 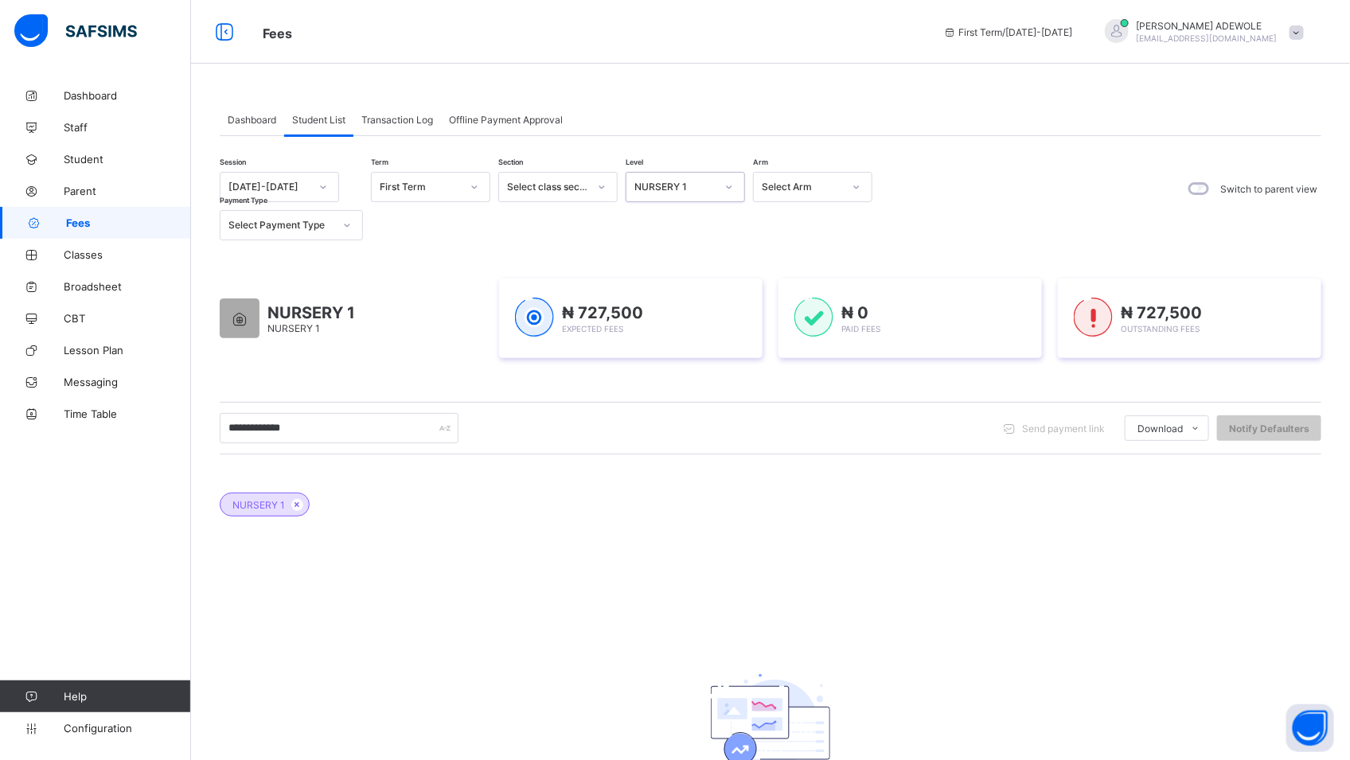 I want to click on span: Help, so click(x=127, y=697).